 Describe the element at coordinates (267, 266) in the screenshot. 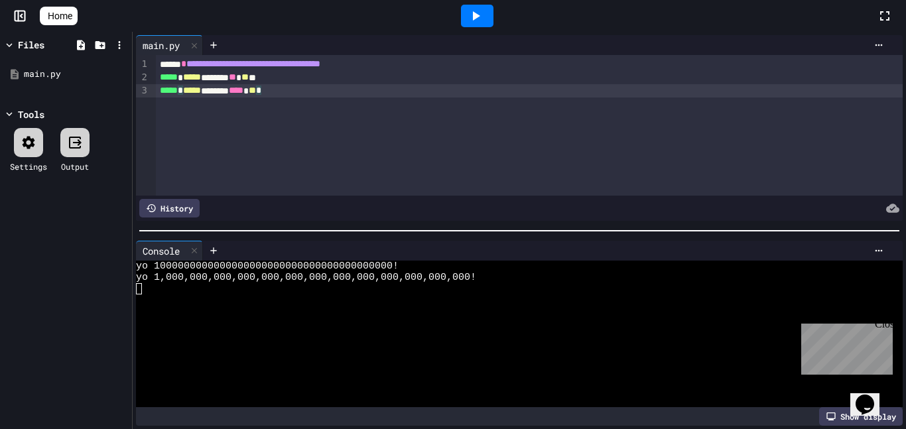

I see `span: yo 1000000000000000000000000000000000000000!` at that location.